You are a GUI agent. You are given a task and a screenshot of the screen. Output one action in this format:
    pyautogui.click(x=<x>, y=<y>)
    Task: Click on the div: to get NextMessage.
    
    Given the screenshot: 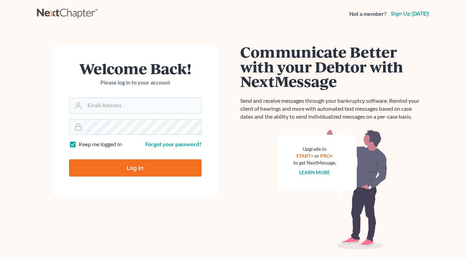 What is the action you would take?
    pyautogui.click(x=315, y=163)
    